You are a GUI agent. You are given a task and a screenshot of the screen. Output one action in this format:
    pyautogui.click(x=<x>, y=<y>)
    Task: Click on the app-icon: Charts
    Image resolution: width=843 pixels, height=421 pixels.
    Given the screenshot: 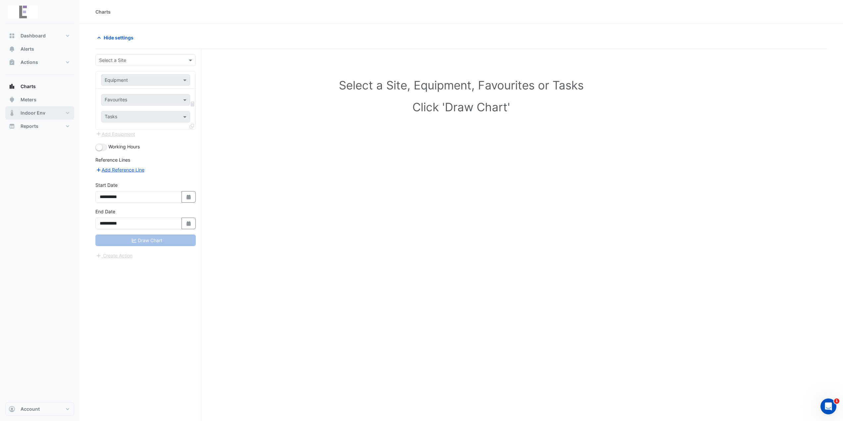 What is the action you would take?
    pyautogui.click(x=12, y=86)
    